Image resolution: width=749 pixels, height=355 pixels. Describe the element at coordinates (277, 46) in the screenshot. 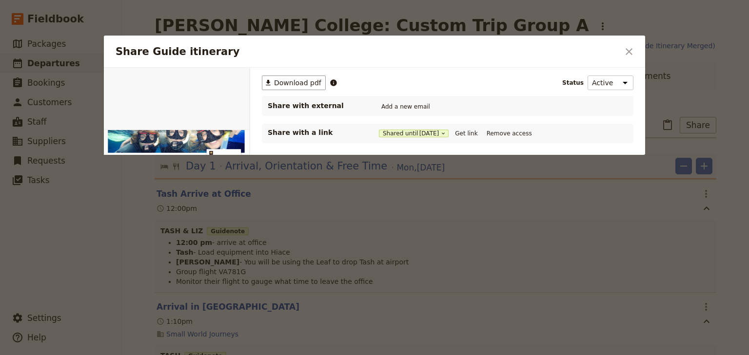

I see `span: 5 days / 4 nights` at that location.